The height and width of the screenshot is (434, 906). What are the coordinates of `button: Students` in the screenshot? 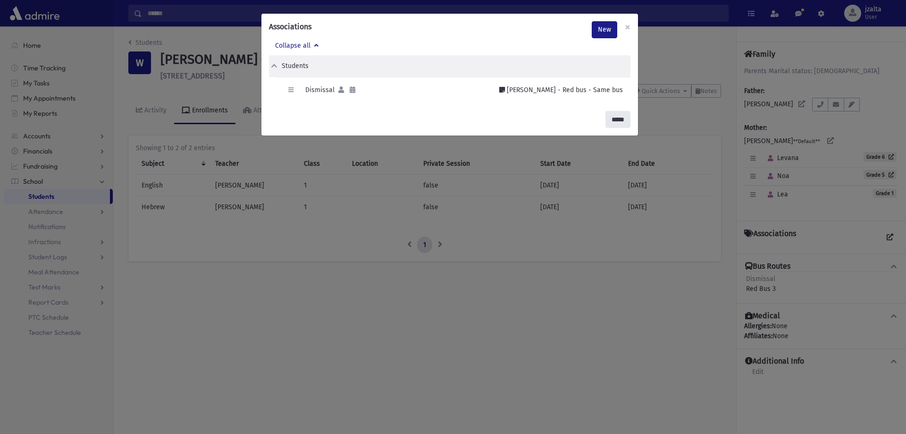 It's located at (446, 66).